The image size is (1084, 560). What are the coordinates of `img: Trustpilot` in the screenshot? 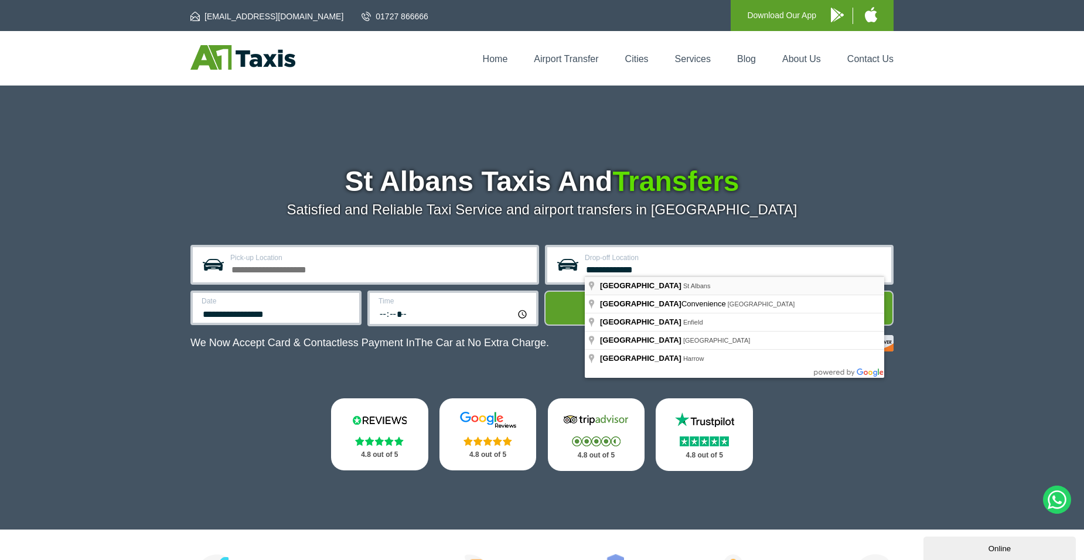 It's located at (704, 420).